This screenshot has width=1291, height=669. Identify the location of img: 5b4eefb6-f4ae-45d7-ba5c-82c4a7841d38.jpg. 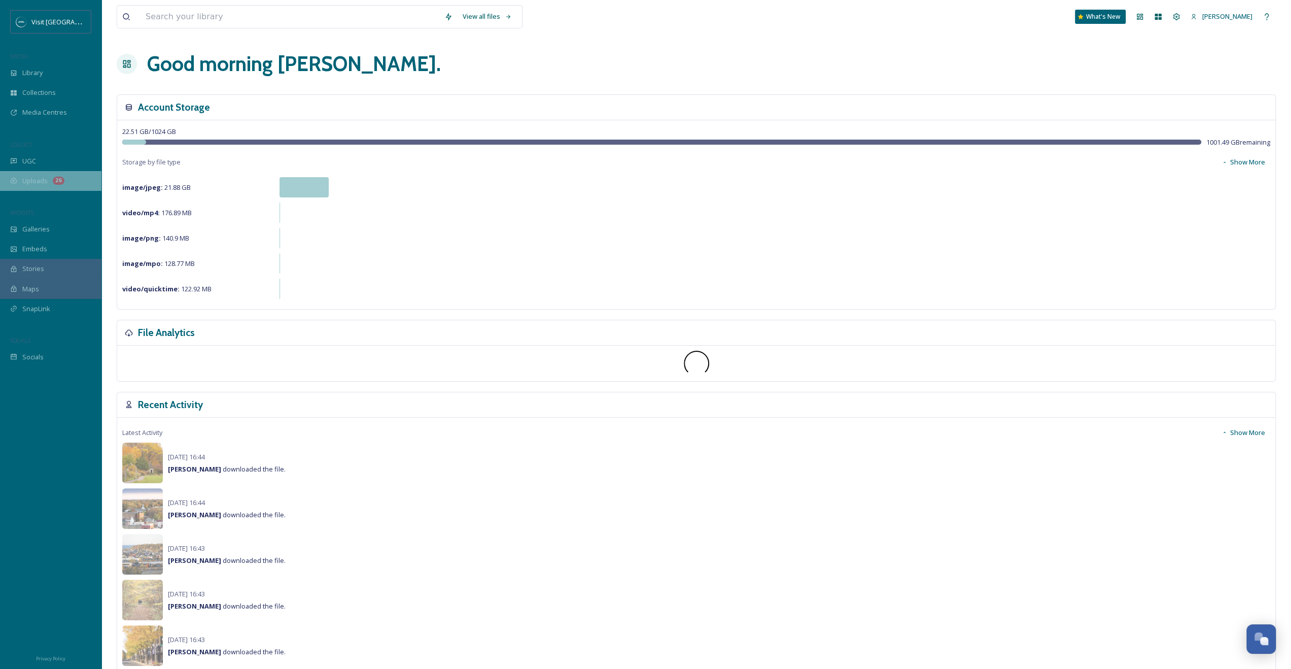
(143, 463).